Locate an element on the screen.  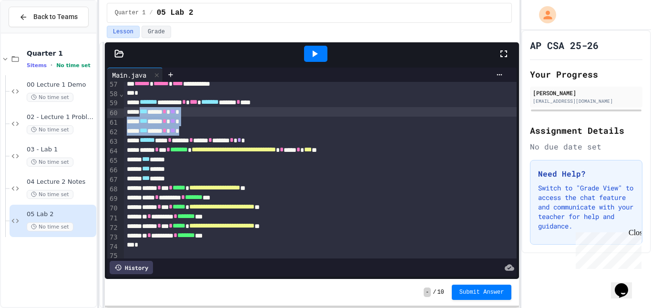
div: 59 is located at coordinates (113, 103).